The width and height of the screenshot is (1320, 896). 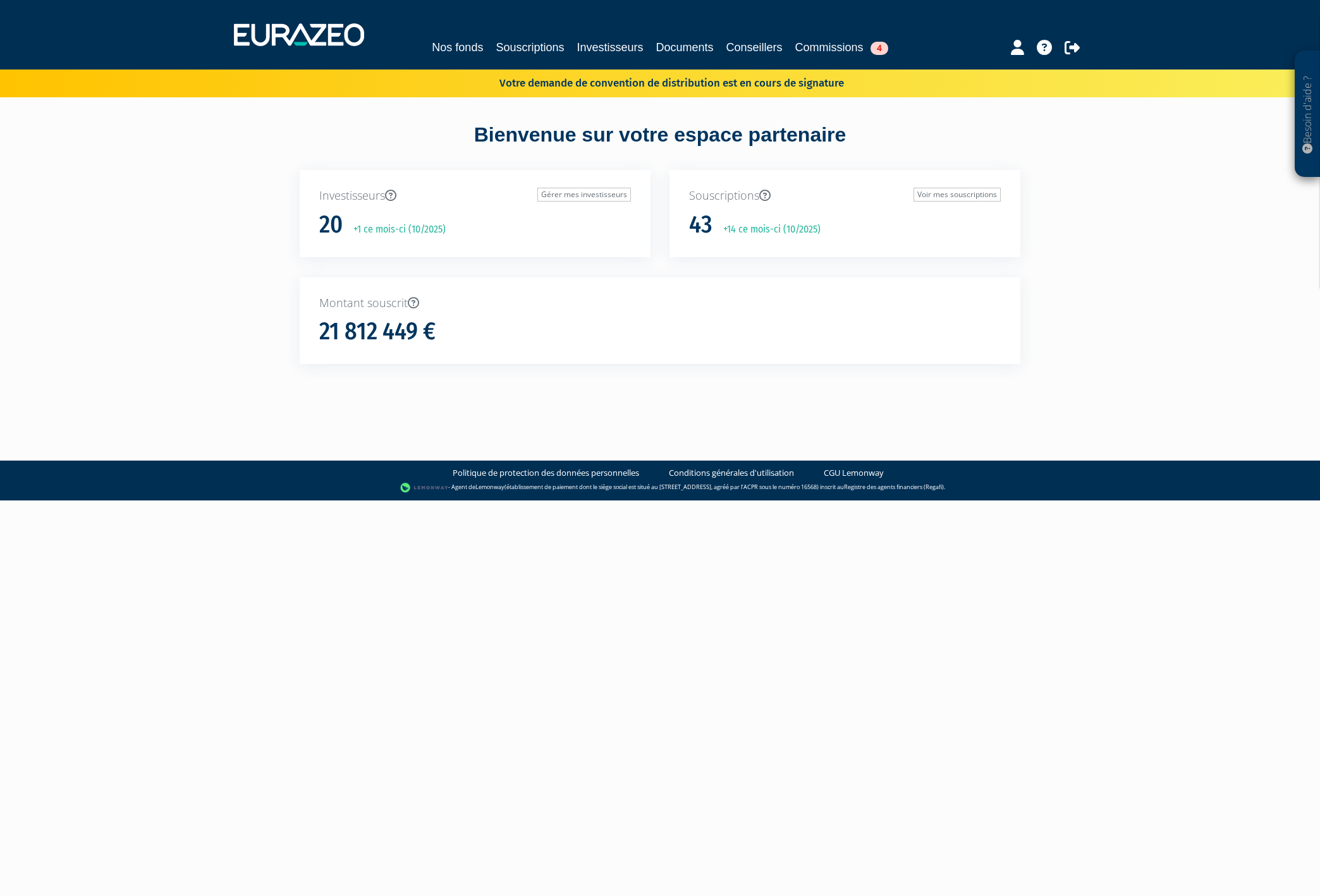 What do you see at coordinates (490, 487) in the screenshot?
I see `a: Lemonway` at bounding box center [490, 487].